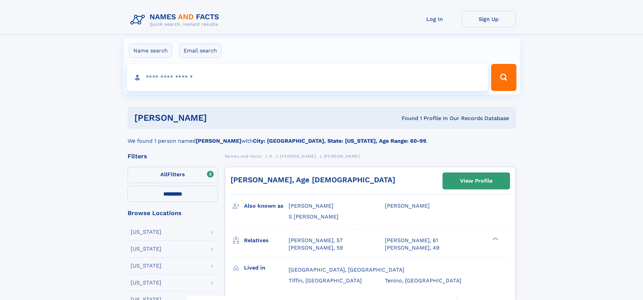 The width and height of the screenshot is (643, 300). I want to click on div: Filters, so click(173, 156).